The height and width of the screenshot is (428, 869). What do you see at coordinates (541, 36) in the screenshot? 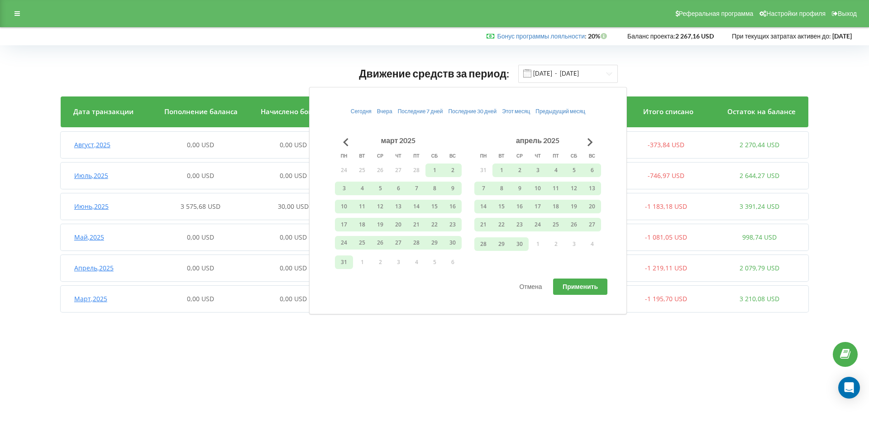
I see `a: Бонус программы лояльности` at bounding box center [541, 36].